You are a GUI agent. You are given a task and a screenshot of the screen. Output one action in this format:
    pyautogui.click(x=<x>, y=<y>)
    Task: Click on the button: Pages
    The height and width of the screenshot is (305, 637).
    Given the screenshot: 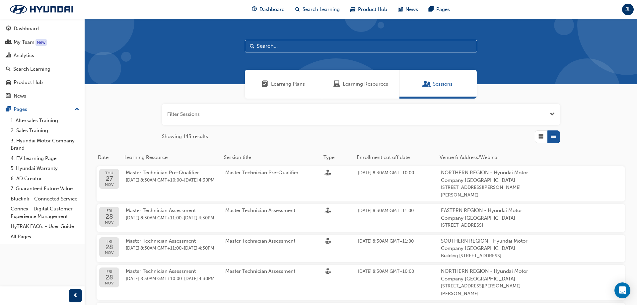 What is the action you would take?
    pyautogui.click(x=42, y=109)
    